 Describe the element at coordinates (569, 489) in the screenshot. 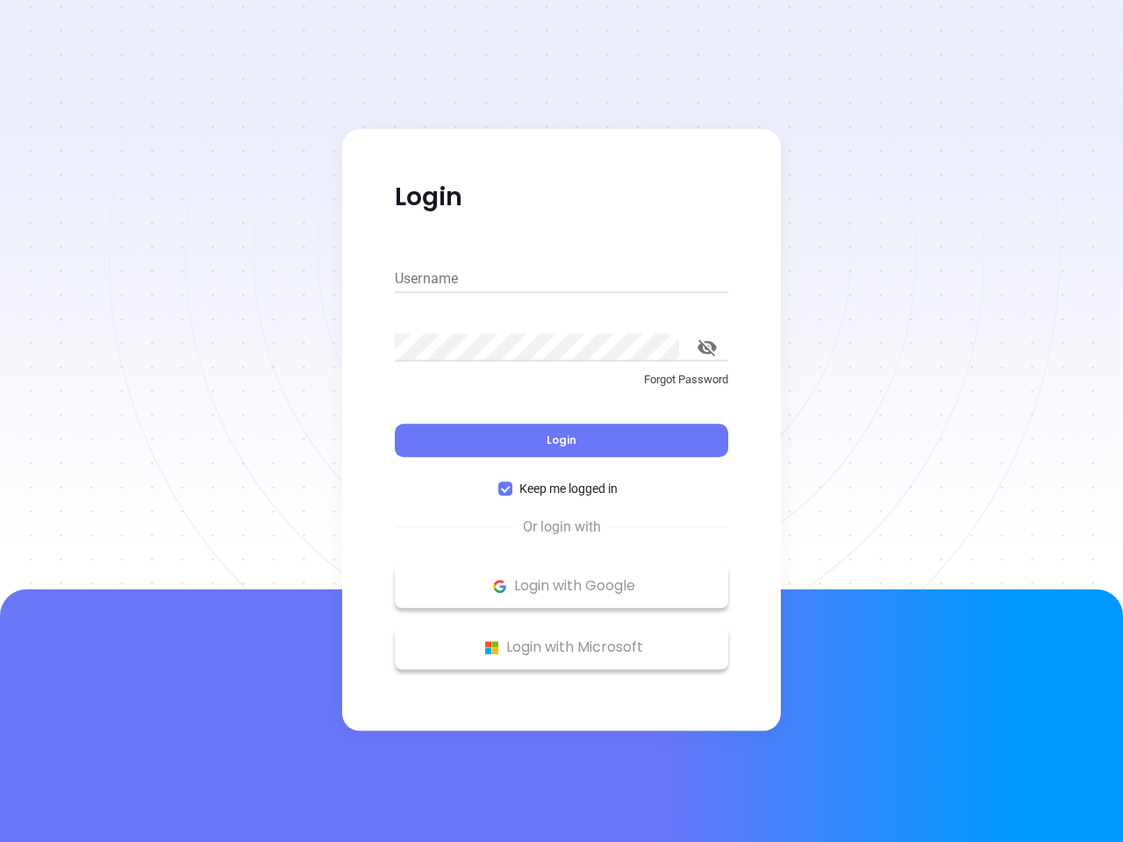

I see `span: Keep me logged in` at that location.